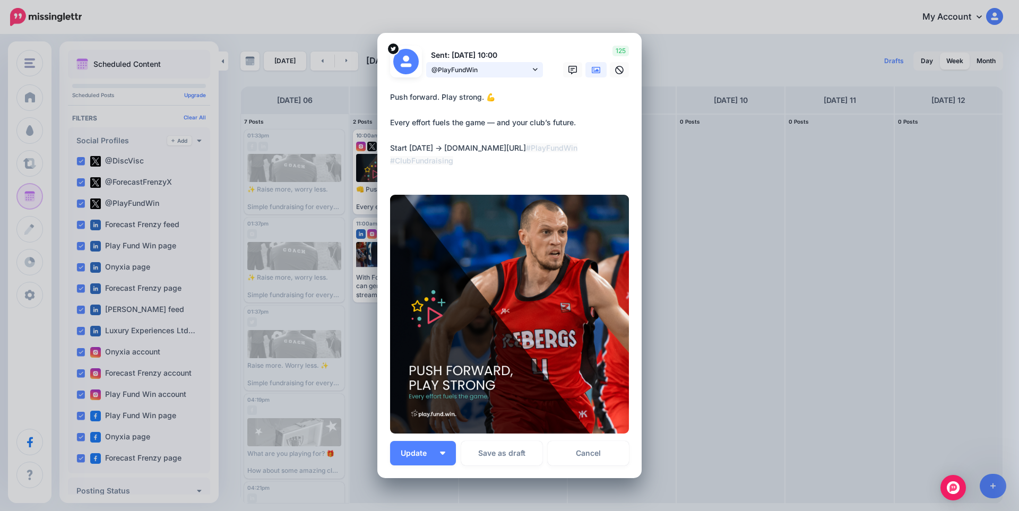 Image resolution: width=1019 pixels, height=511 pixels. Describe the element at coordinates (502, 453) in the screenshot. I see `button: Save as draft` at that location.